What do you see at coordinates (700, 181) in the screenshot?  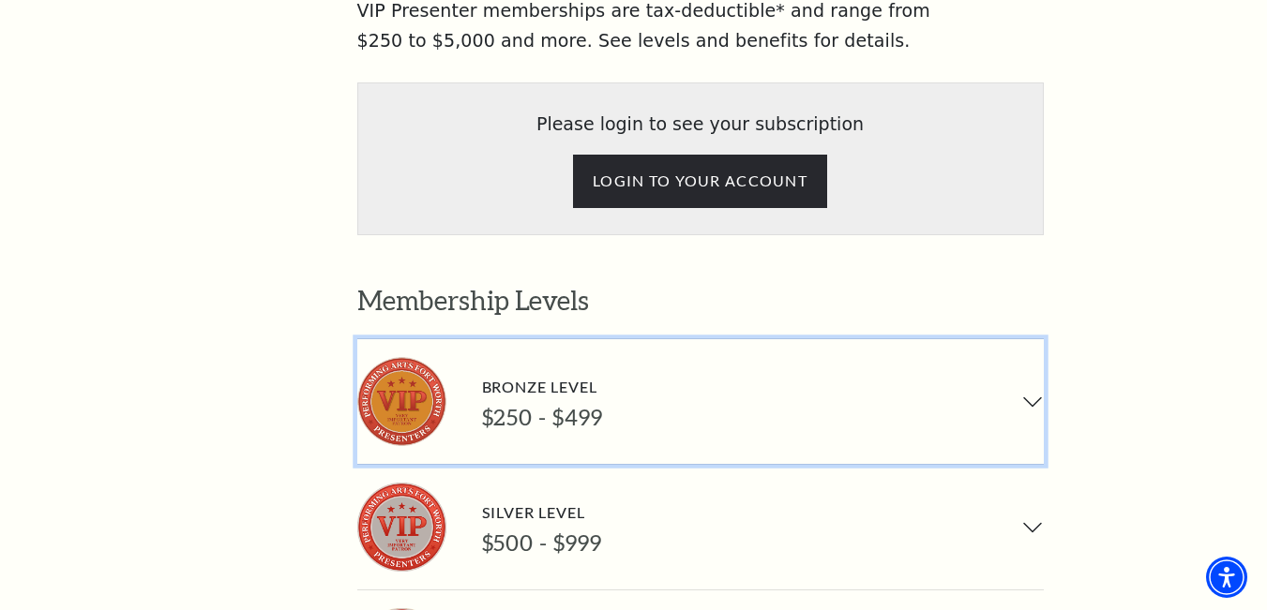 I see `input: Submit button` at bounding box center [700, 181].